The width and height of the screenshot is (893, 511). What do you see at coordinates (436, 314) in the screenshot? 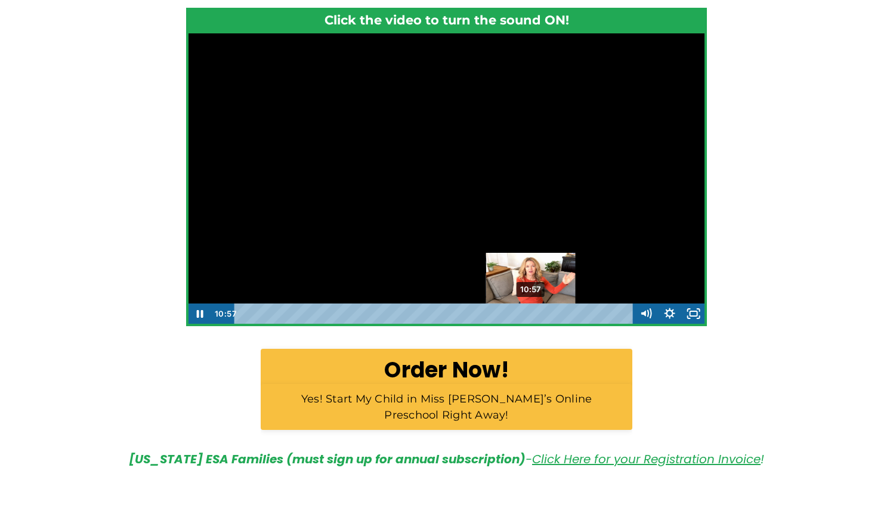
I see `div: Playbar` at bounding box center [436, 314].